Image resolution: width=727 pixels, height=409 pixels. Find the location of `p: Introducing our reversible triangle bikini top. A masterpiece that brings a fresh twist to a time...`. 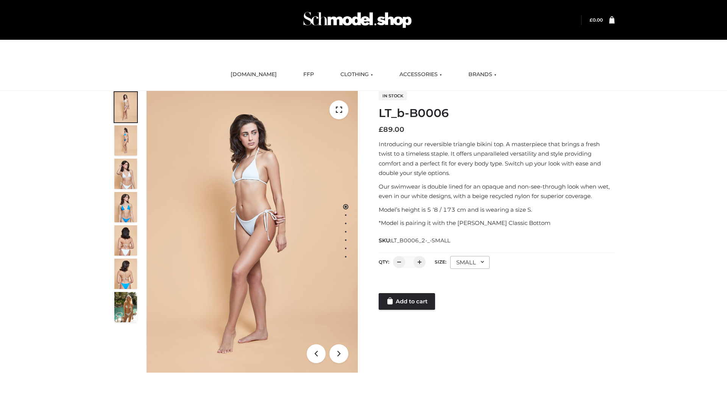

p: Introducing our reversible triangle bikini top. A masterpiece that brings a fresh twist to a time... is located at coordinates (496, 159).